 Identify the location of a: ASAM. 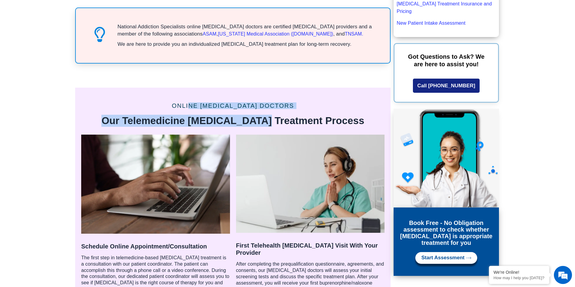
(209, 34).